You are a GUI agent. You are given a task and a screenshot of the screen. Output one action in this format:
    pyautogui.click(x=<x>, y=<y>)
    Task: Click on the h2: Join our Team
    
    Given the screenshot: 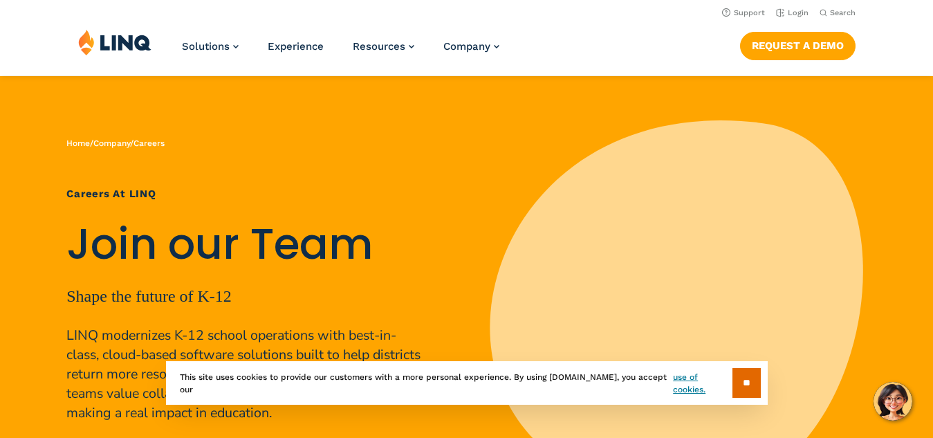 What is the action you would take?
    pyautogui.click(x=247, y=244)
    